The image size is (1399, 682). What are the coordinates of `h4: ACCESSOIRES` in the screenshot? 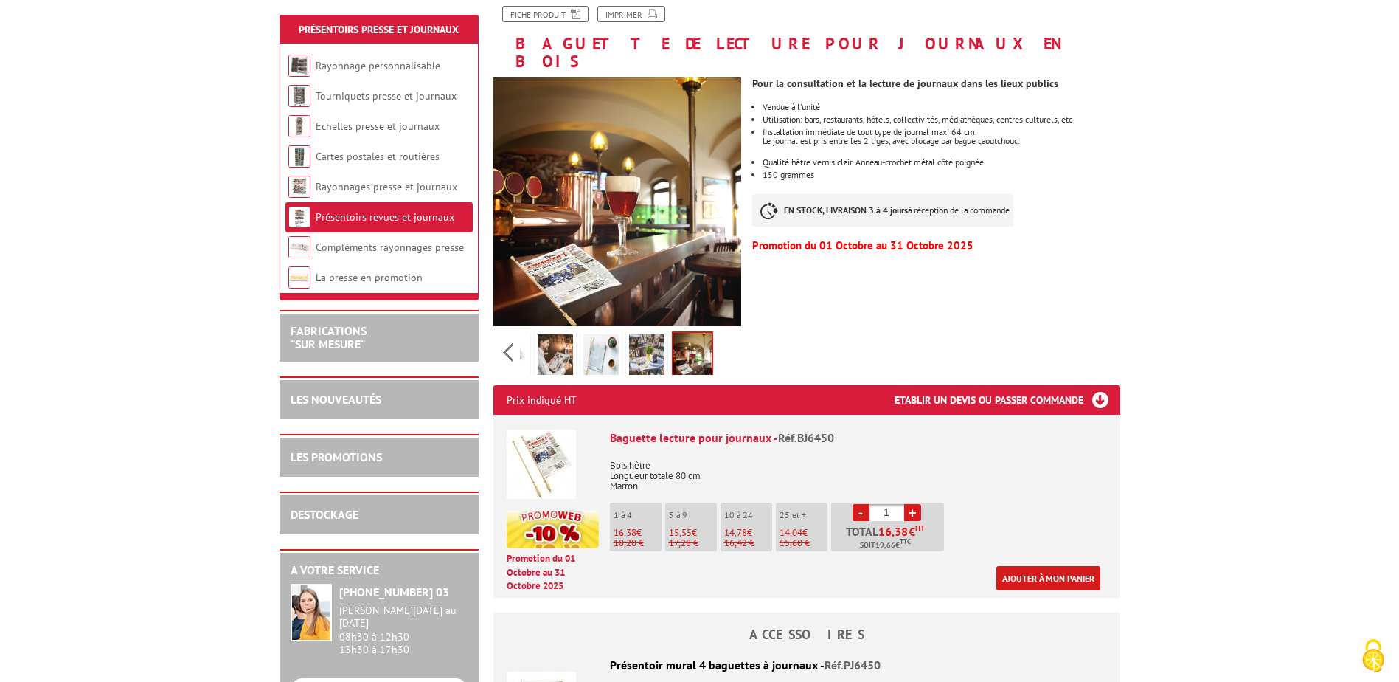 It's located at (807, 634).